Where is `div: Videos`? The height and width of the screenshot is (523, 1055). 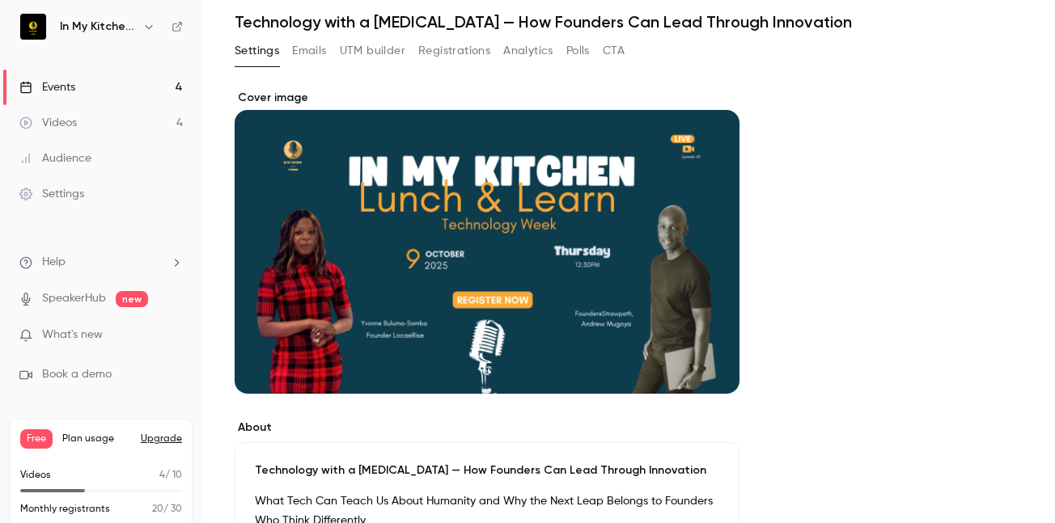
div: Videos is located at coordinates (48, 123).